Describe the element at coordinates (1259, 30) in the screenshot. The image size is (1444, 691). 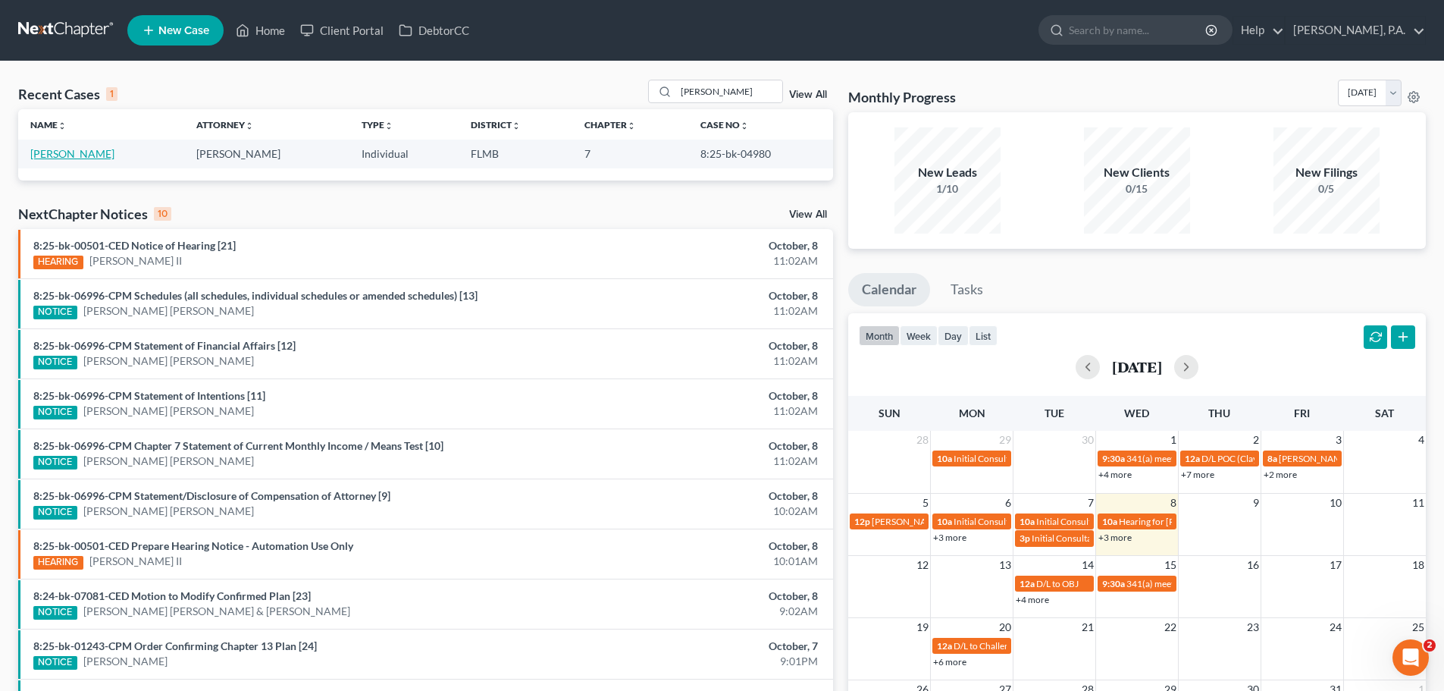
I see `a: Help` at that location.